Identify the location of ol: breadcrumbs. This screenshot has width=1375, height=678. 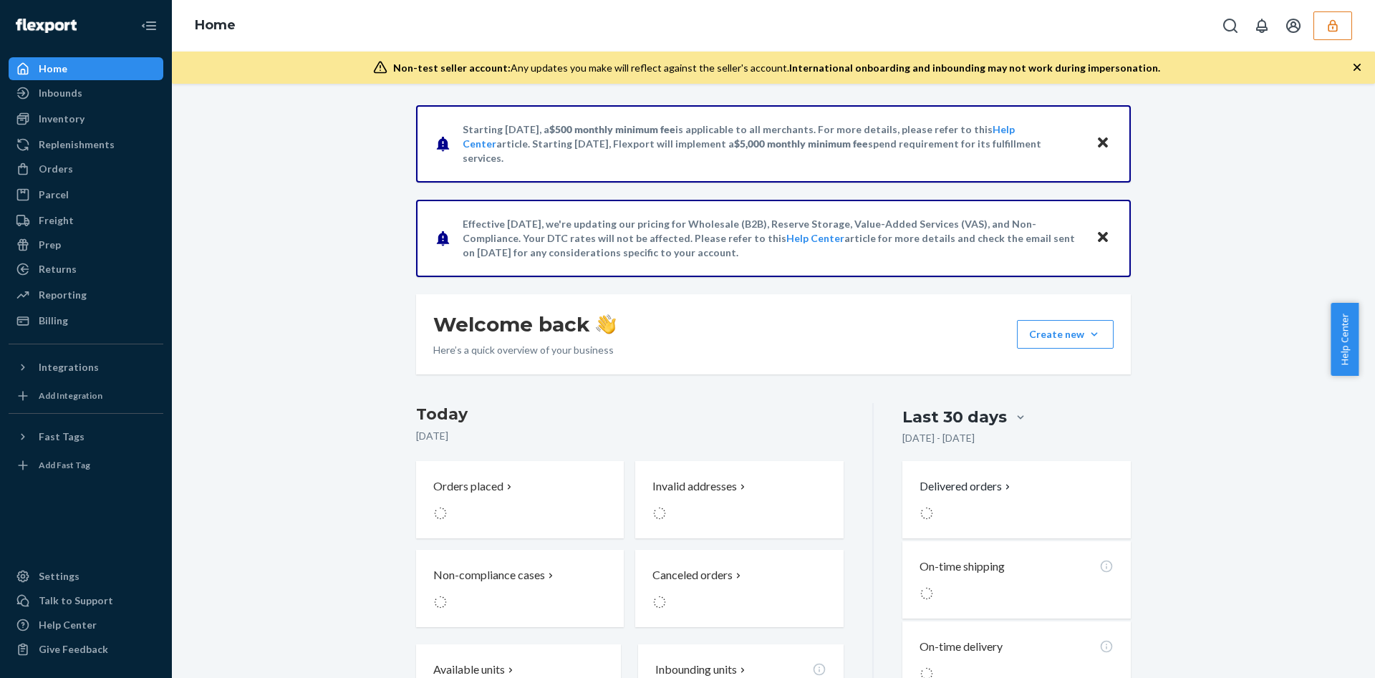
(215, 26).